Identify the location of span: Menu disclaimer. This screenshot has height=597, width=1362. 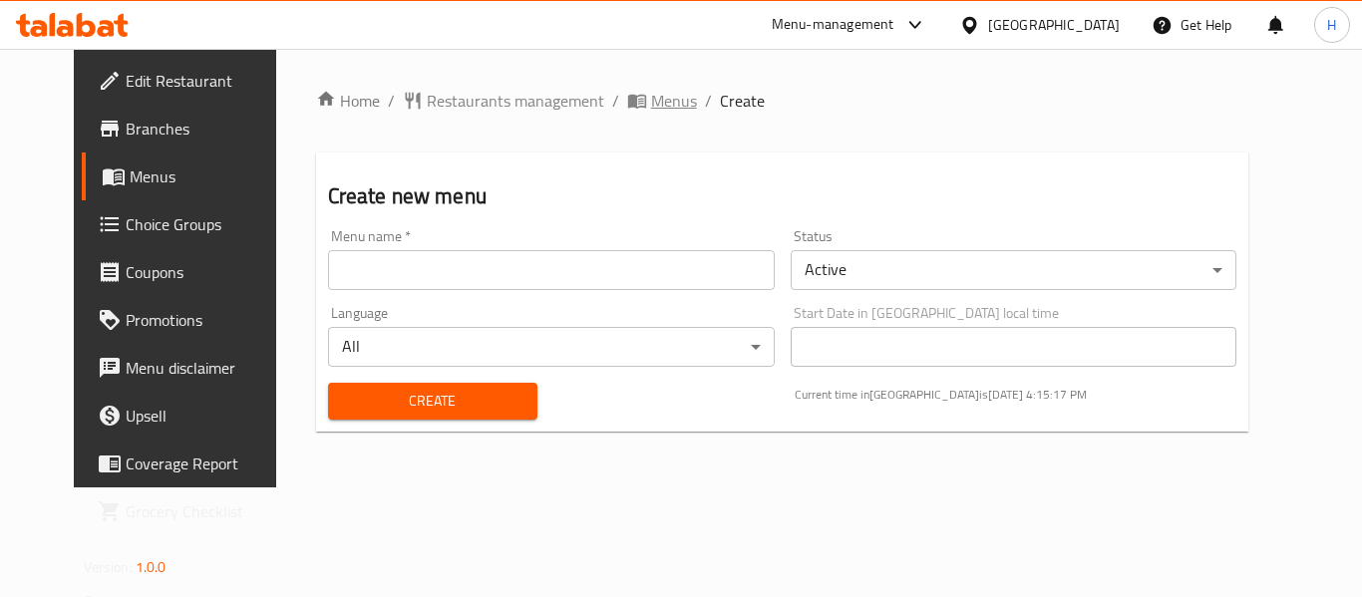
(205, 368).